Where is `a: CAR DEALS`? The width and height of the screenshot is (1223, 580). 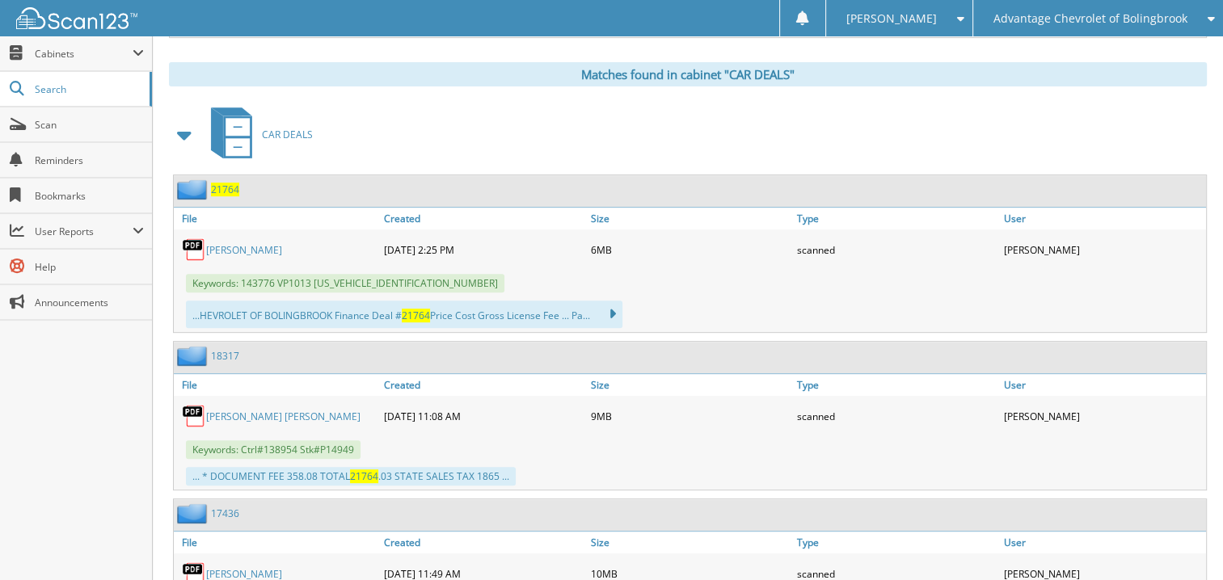 a: CAR DEALS is located at coordinates (257, 134).